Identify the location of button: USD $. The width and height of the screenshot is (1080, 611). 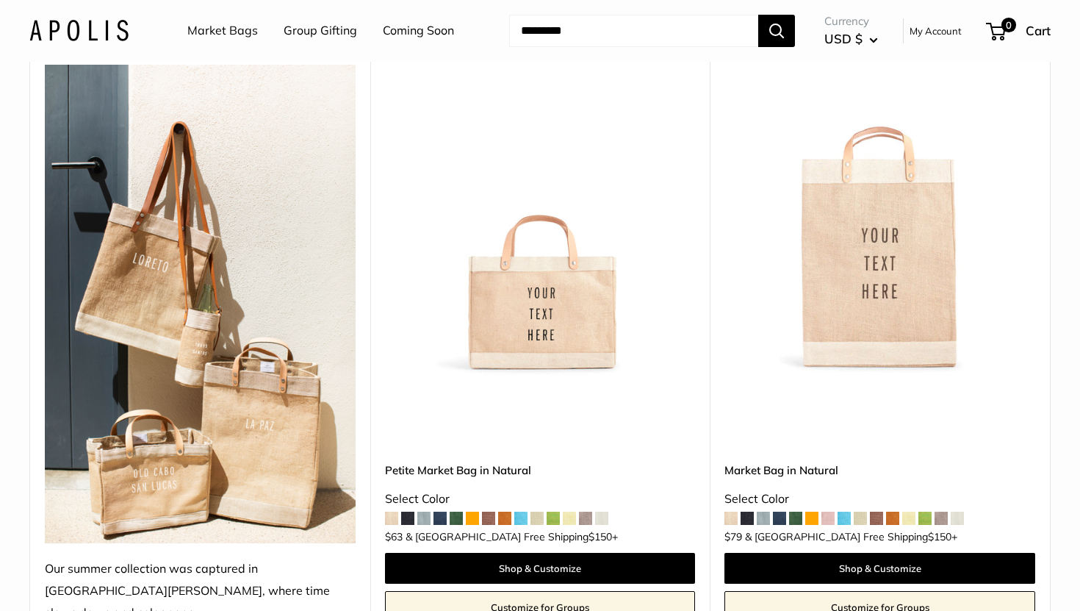
(851, 39).